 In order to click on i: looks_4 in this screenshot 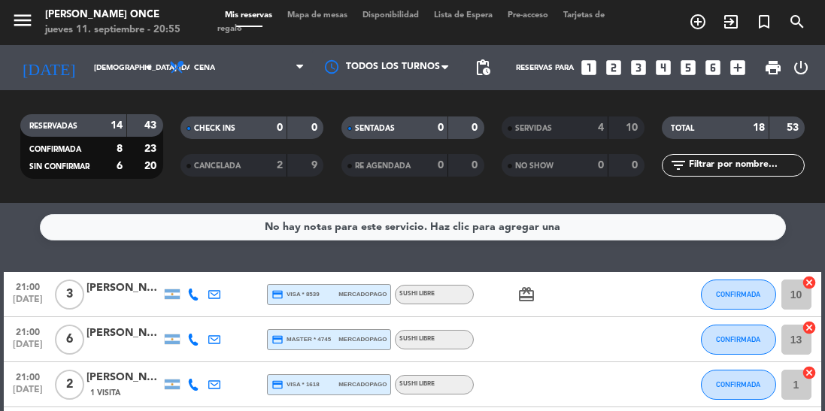, I will do `click(663, 68)`.